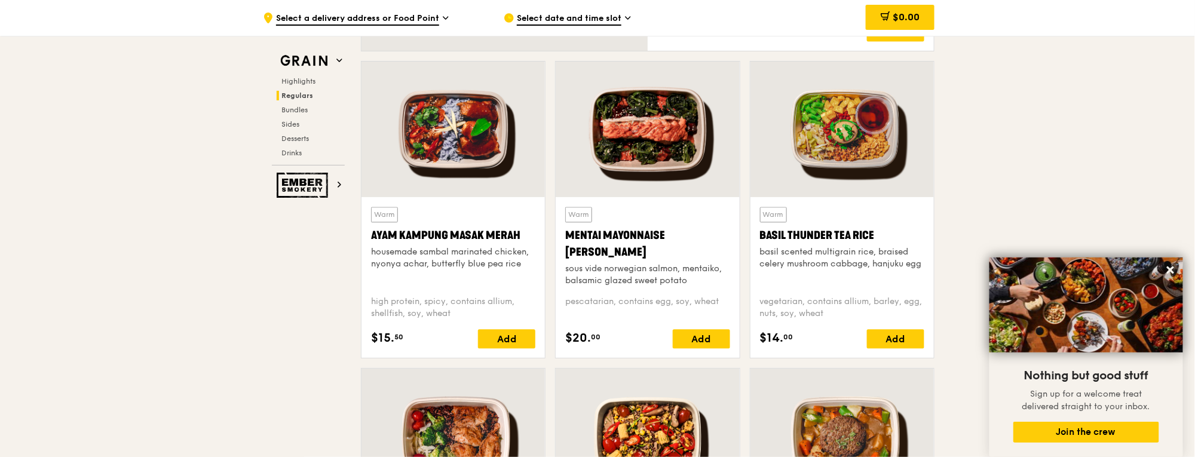 This screenshot has height=457, width=1195. What do you see at coordinates (357, 19) in the screenshot?
I see `span: Select a delivery address or Food Point` at bounding box center [357, 19].